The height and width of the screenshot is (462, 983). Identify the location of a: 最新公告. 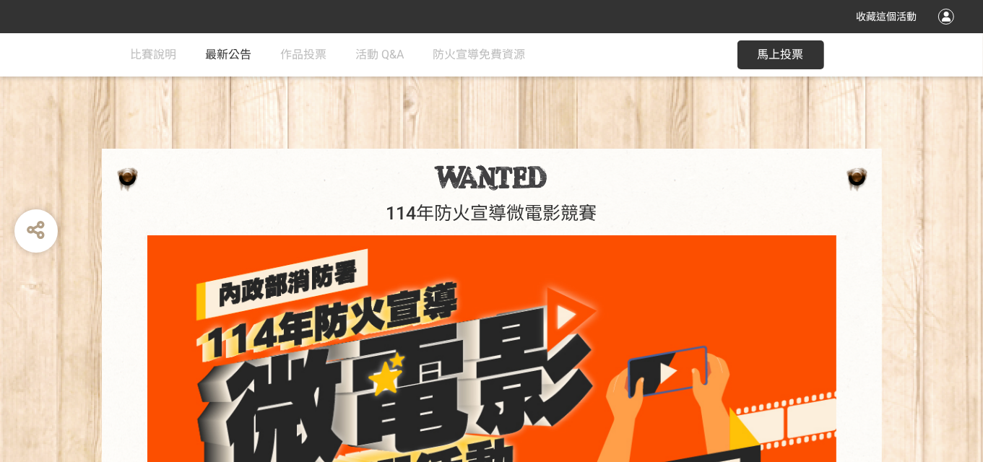
(229, 55).